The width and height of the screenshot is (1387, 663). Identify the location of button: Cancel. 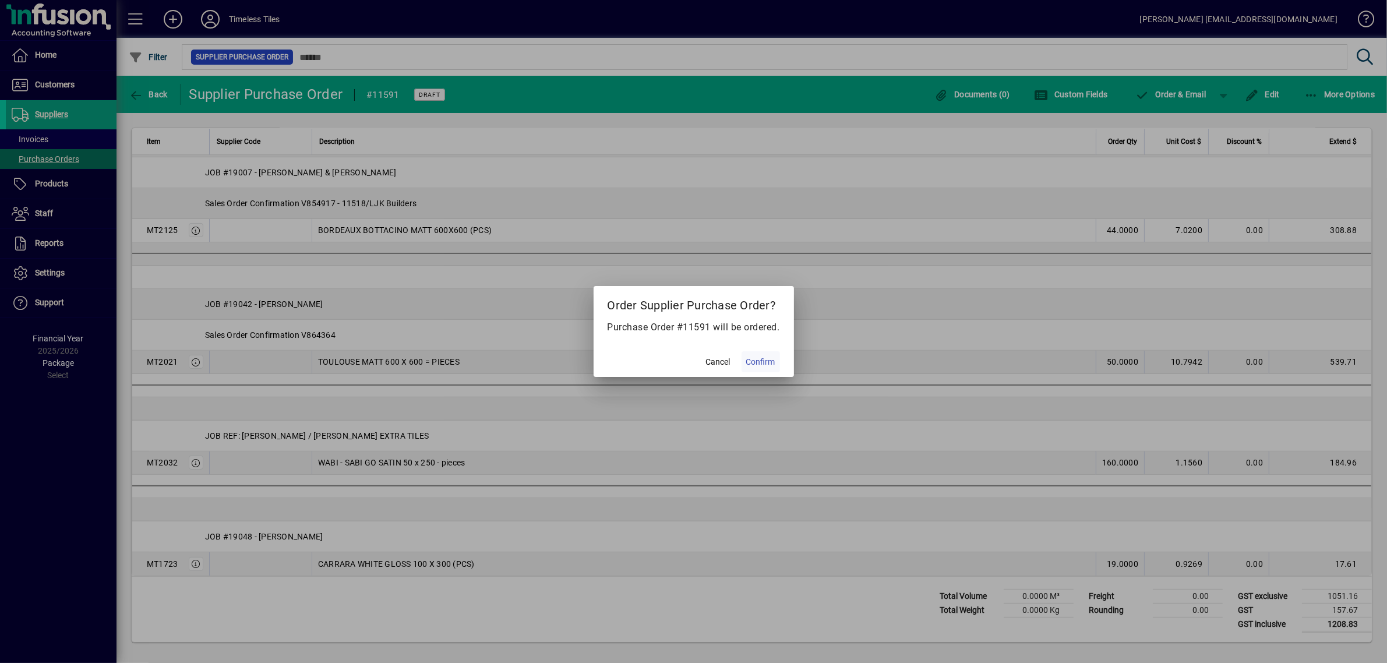
(718, 362).